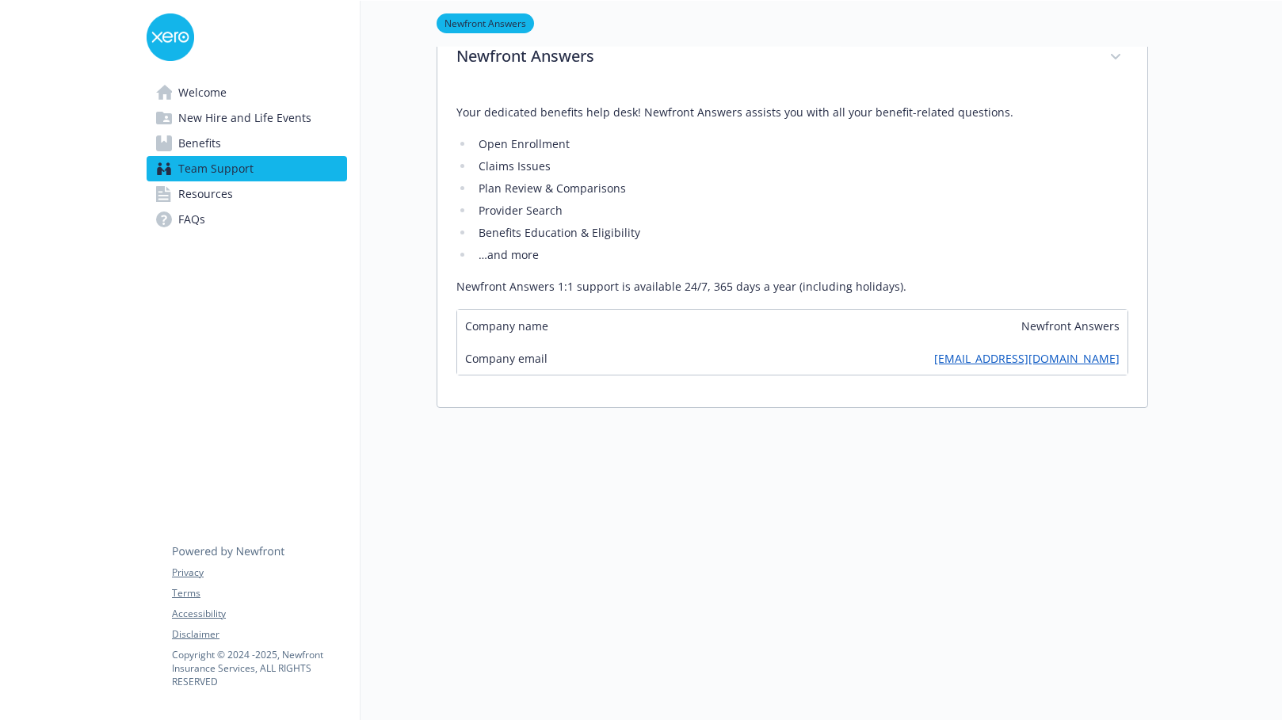  Describe the element at coordinates (801, 211) in the screenshot. I see `li: Provider Search` at that location.